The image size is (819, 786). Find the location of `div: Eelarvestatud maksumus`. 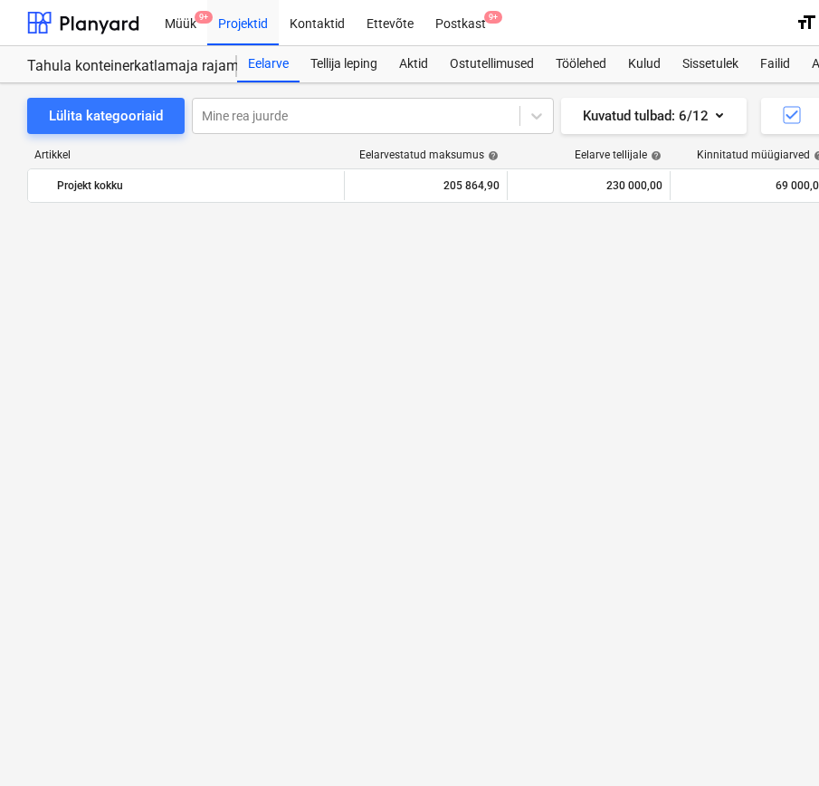

div: Eelarvestatud maksumus is located at coordinates (429, 155).